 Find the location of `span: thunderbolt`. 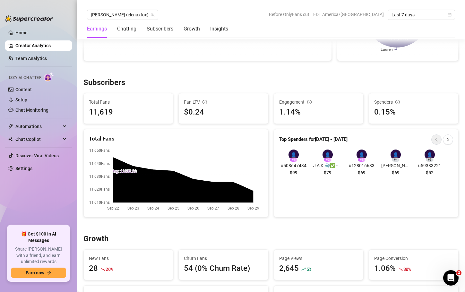

span: thunderbolt is located at coordinates (11, 127).